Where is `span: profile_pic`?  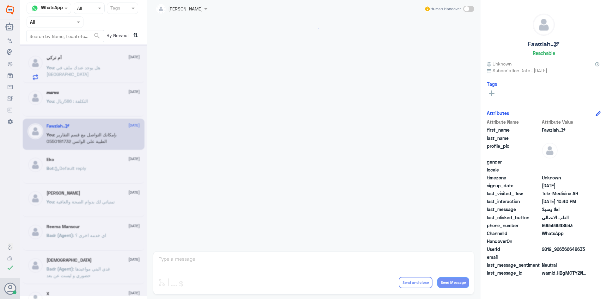 span: profile_pic is located at coordinates (513, 150).